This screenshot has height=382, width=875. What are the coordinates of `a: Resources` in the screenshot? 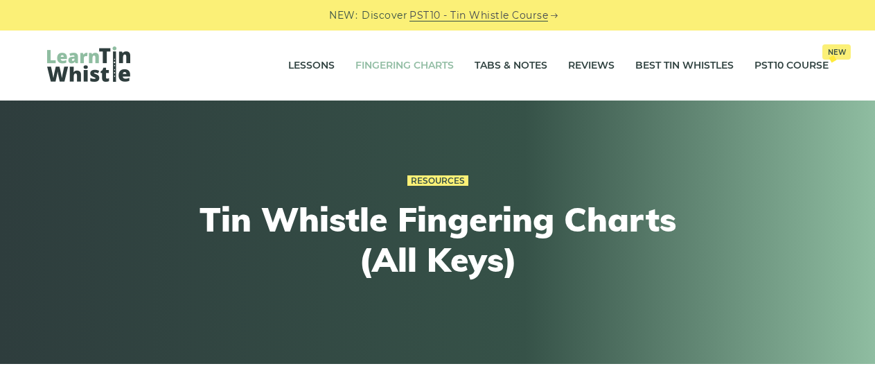 It's located at (438, 181).